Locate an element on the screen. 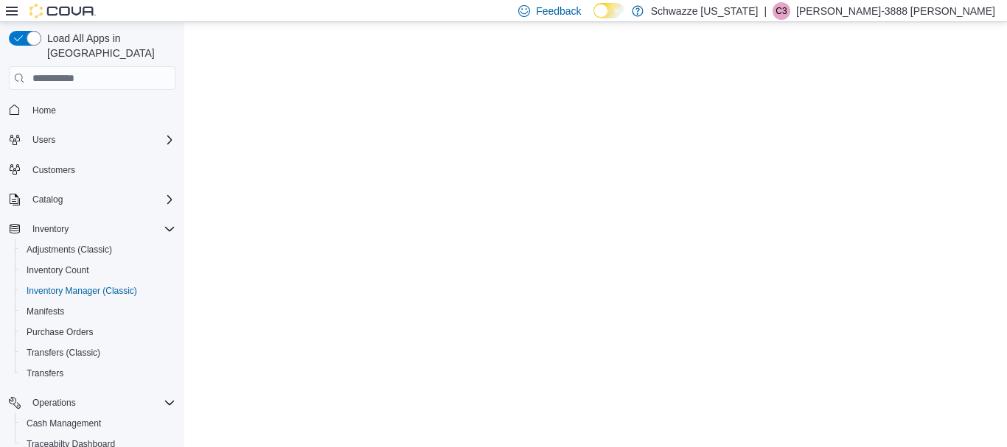  span: Feedback is located at coordinates (558, 11).